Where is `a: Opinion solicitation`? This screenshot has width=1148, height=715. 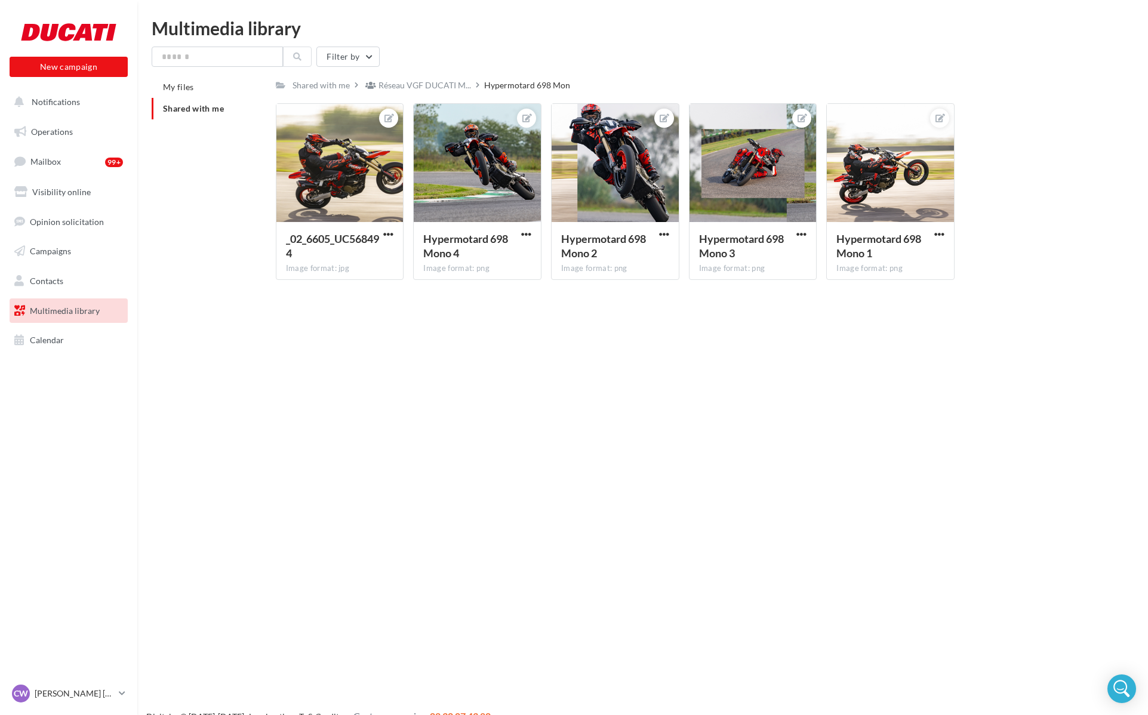
a: Opinion solicitation is located at coordinates (69, 222).